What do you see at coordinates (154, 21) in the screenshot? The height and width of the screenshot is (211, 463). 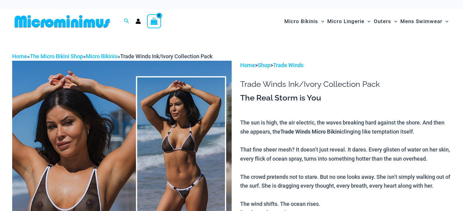 I see `a: View Shopping Cart, empty` at bounding box center [154, 21].